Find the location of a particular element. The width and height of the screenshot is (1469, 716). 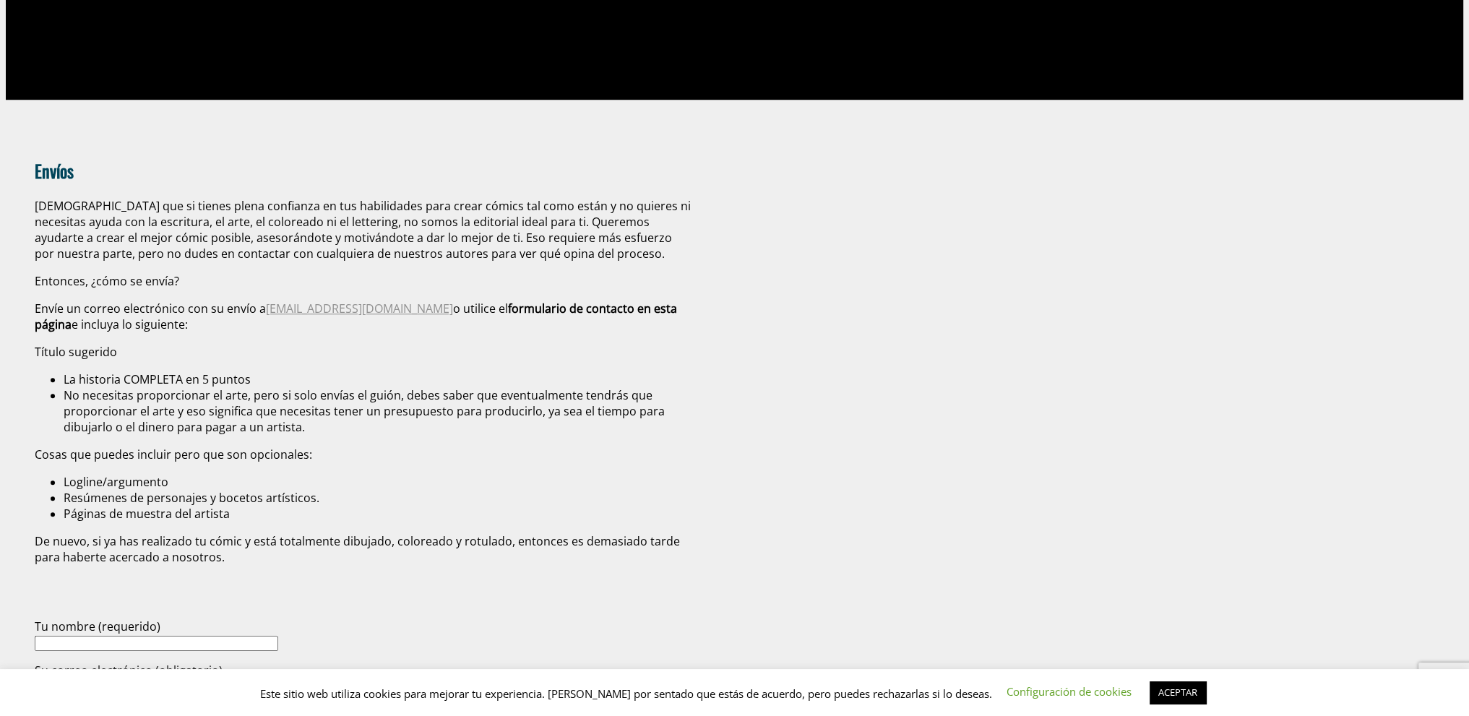

font: Su correo electrónico (obligatorio) is located at coordinates (129, 670).